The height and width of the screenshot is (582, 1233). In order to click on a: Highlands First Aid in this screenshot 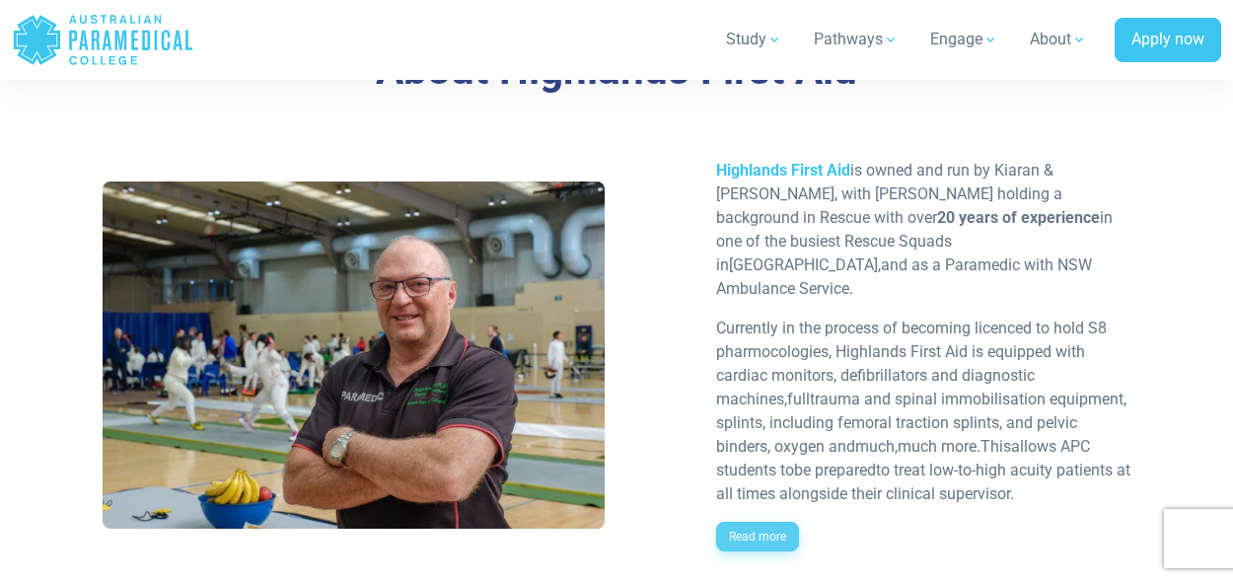, I will do `click(783, 170)`.